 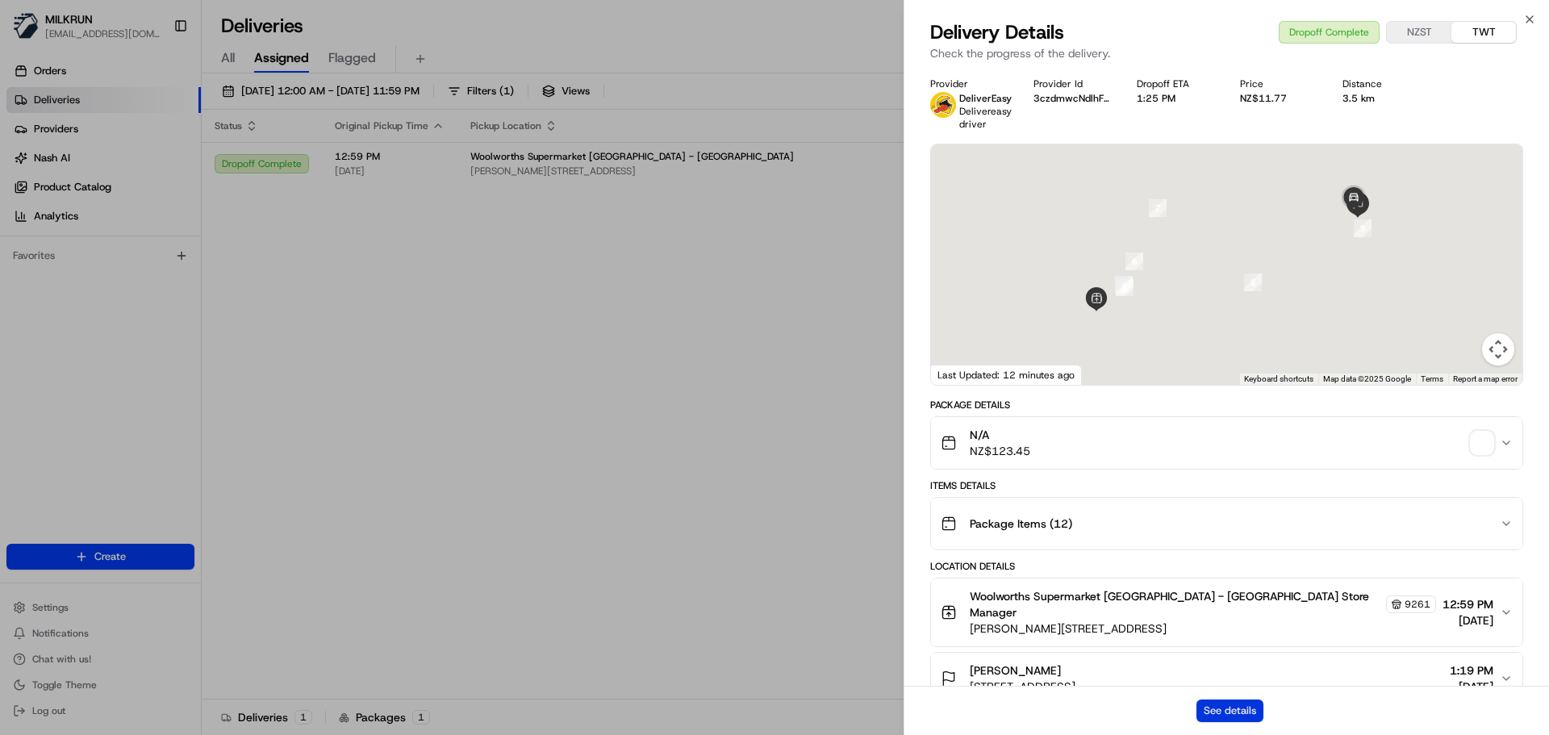 What do you see at coordinates (1021, 524) in the screenshot?
I see `span: Package Items ( 12 )` at bounding box center [1021, 524].